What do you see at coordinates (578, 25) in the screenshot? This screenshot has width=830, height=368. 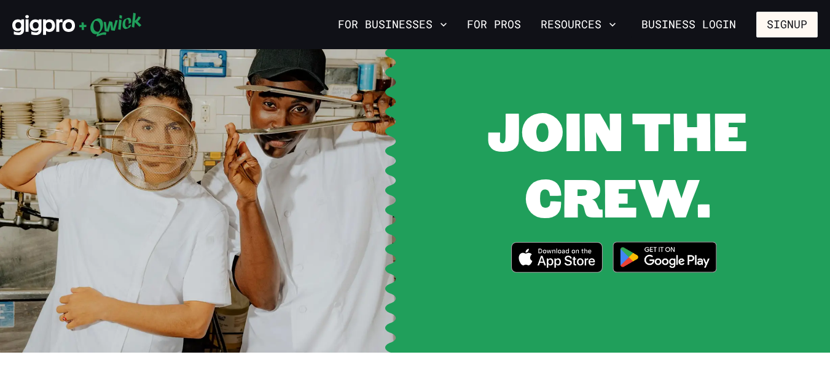 I see `button: Resources` at bounding box center [578, 25].